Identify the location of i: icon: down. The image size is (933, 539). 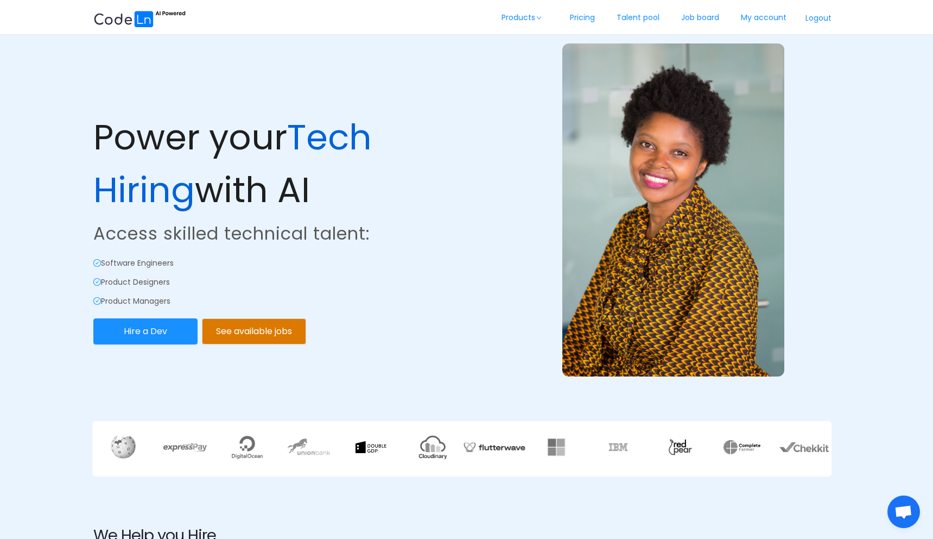
(539, 18).